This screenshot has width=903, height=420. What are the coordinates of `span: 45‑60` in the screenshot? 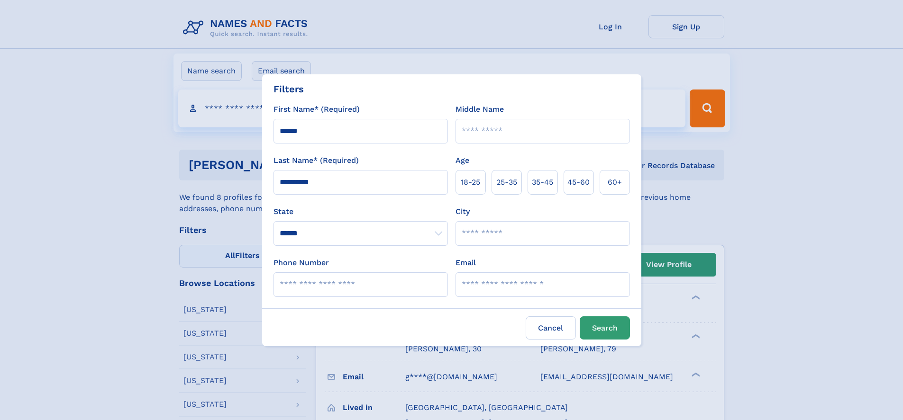 It's located at (578, 182).